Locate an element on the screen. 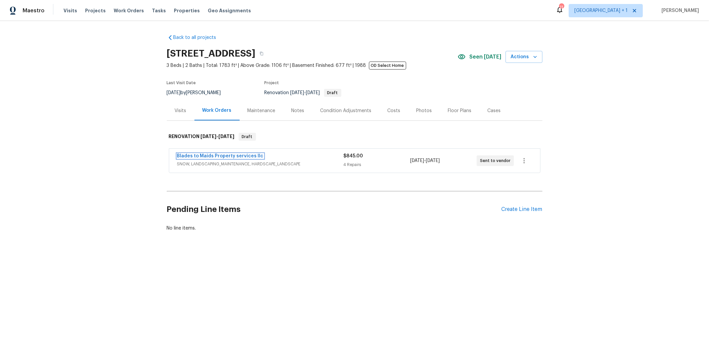  span: $845.00 is located at coordinates (354, 156).